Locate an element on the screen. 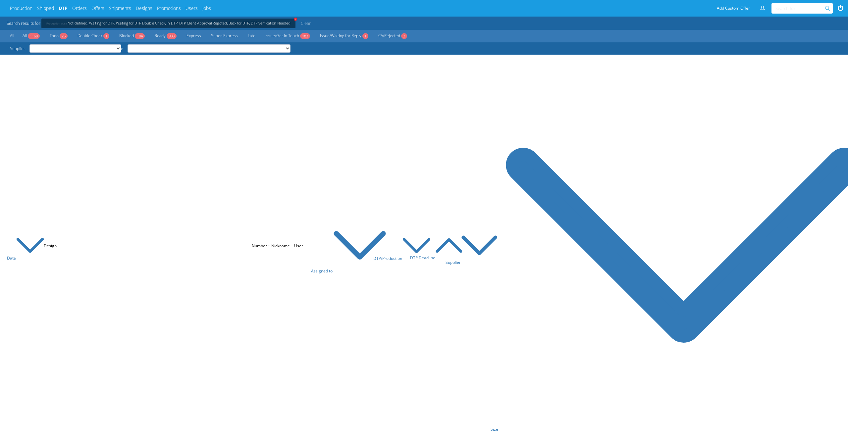 The width and height of the screenshot is (848, 433). a: DTP is located at coordinates (63, 8).